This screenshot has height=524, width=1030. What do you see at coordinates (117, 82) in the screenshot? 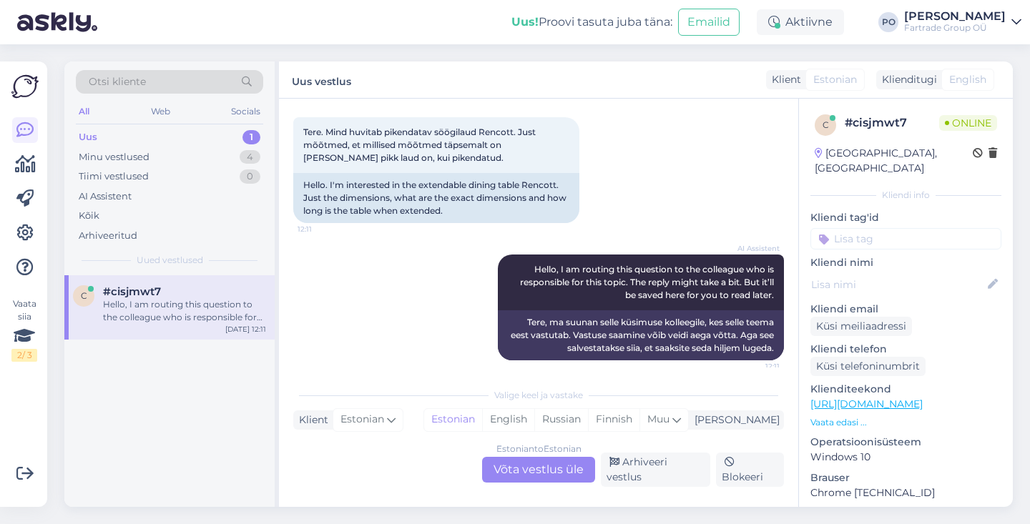
I see `span: Otsi kliente` at bounding box center [117, 82].